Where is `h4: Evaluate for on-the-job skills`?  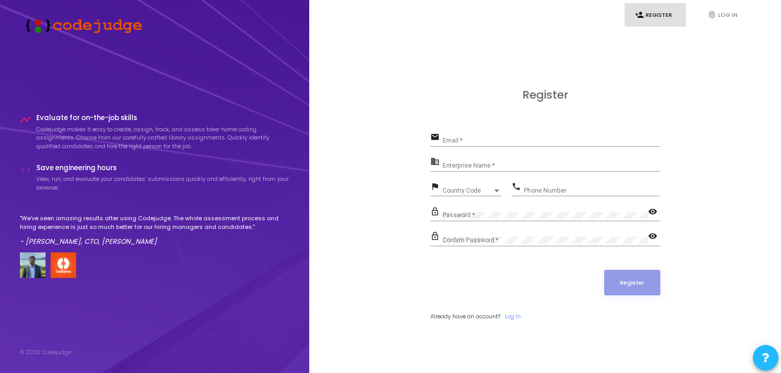
h4: Evaluate for on-the-job skills is located at coordinates (163, 118).